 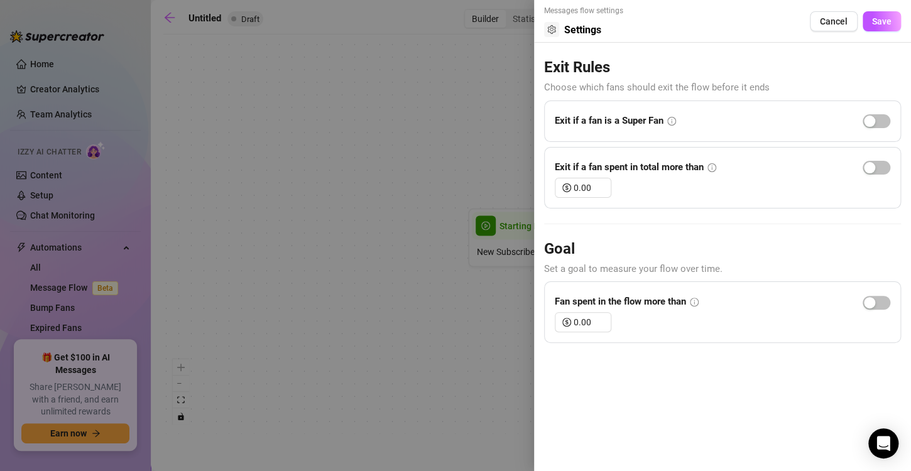 I want to click on span: setting, so click(x=552, y=30).